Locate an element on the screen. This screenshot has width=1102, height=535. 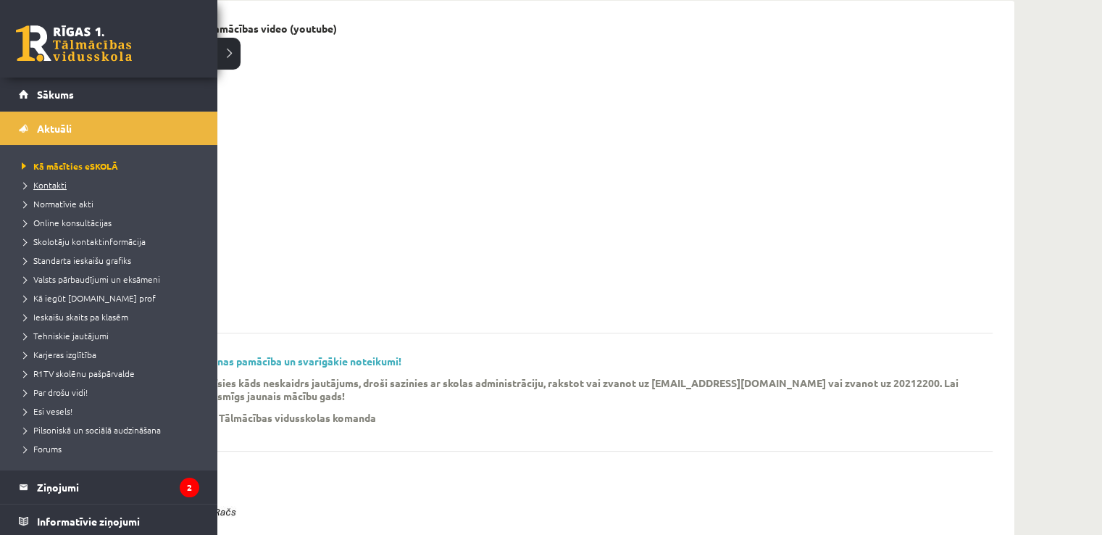
a: Tehniskie jautājumi is located at coordinates (110, 335).